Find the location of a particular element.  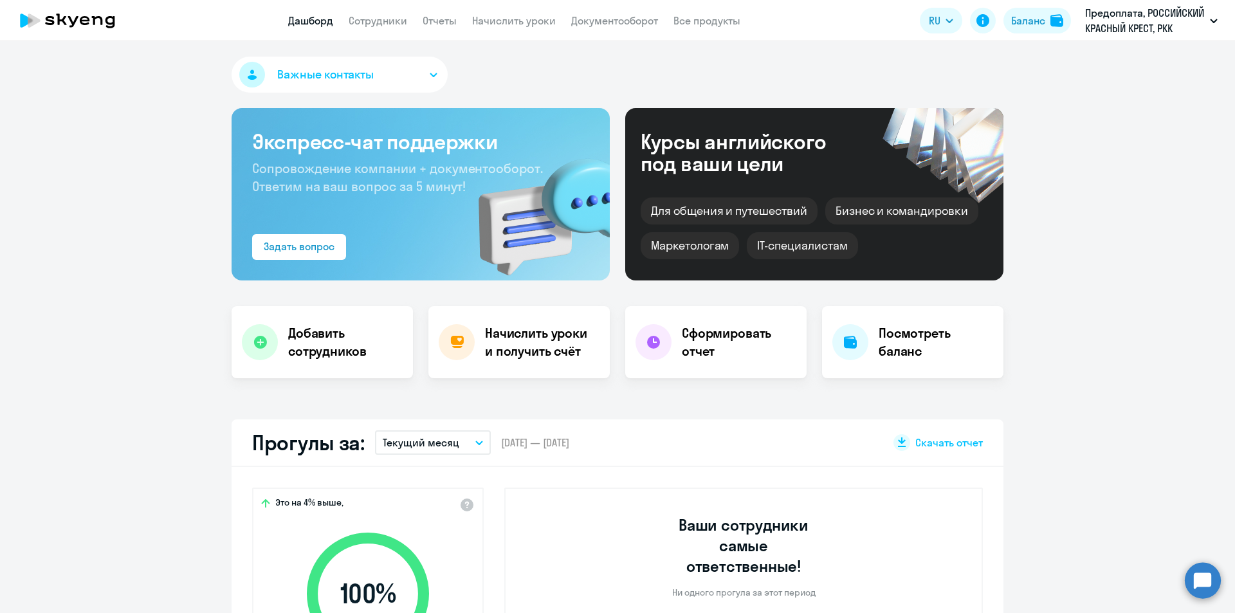

h4: Добавить сотрудников is located at coordinates (346, 342).